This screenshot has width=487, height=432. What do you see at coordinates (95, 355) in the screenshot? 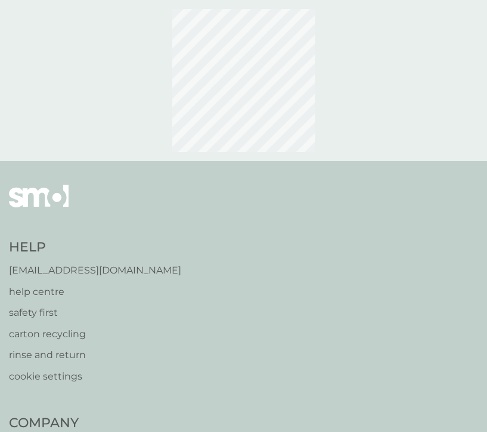
I see `a: rinse and return` at bounding box center [95, 355].